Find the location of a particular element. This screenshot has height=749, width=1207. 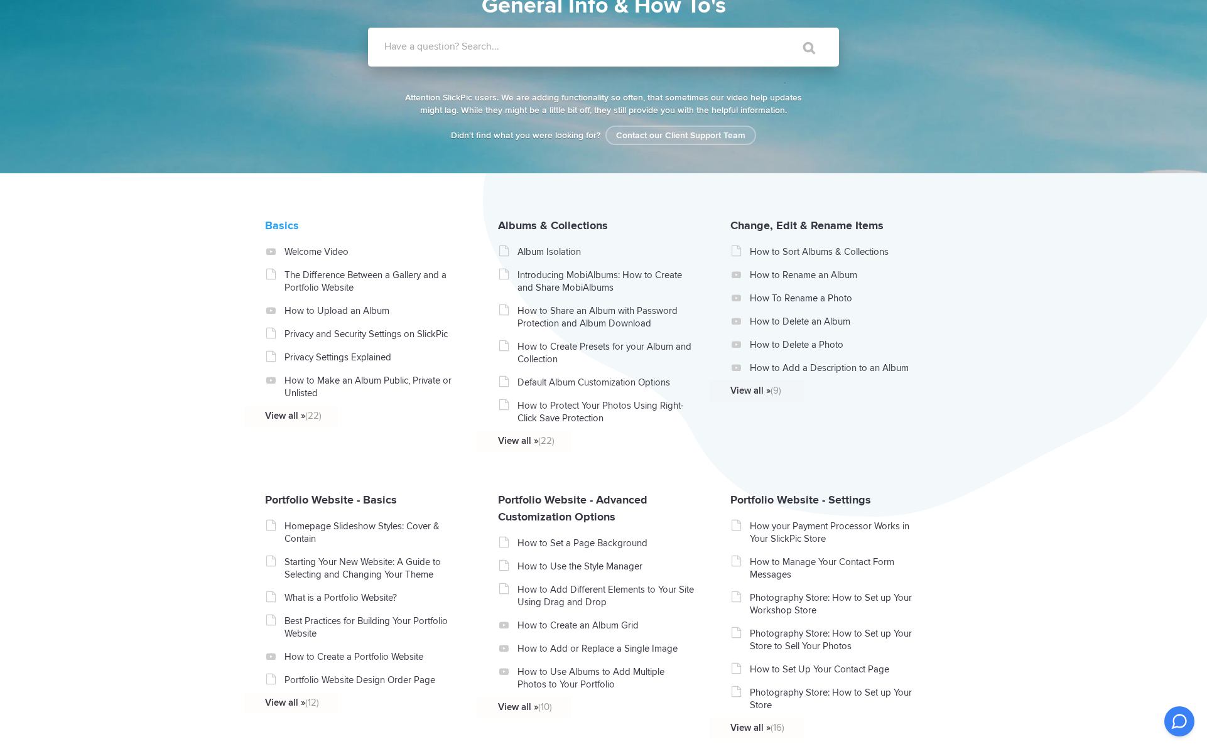

p: Didn't find what you were looking for? is located at coordinates (604, 136).